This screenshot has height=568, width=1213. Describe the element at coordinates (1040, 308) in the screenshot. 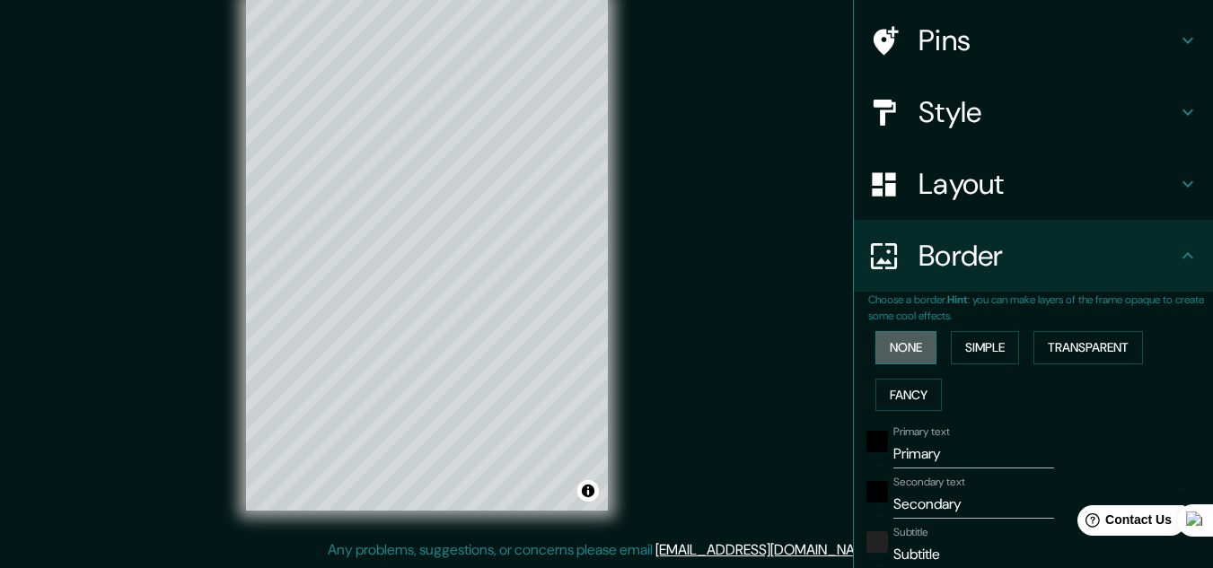

I see `p: Choose a border. : you can make layers of the frame opaque to create some cool effects.` at that location.